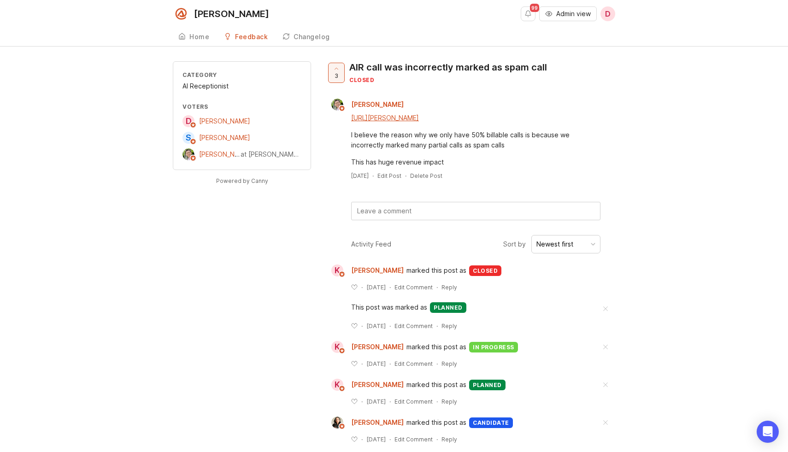 The width and height of the screenshot is (788, 452). I want to click on span: 3, so click(336, 76).